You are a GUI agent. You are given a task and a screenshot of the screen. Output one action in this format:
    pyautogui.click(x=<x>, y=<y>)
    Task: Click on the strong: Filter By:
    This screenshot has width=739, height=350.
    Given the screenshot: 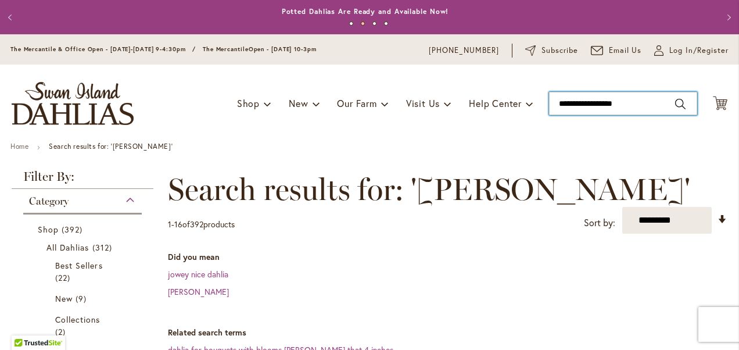 What is the action you would take?
    pyautogui.click(x=82, y=180)
    